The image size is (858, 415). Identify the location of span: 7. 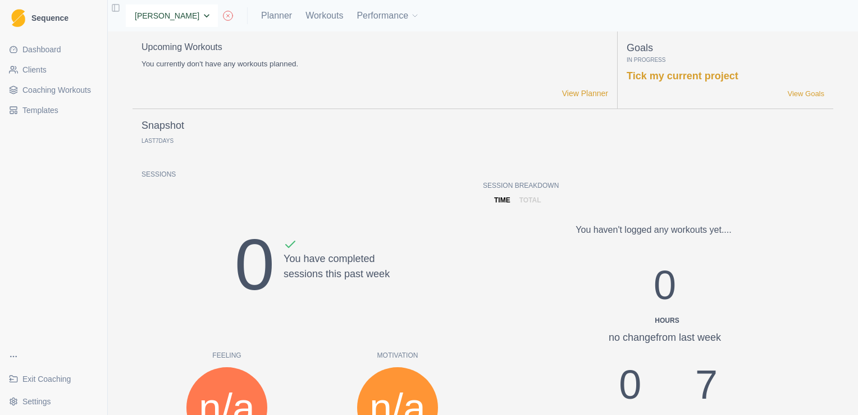
(157, 140).